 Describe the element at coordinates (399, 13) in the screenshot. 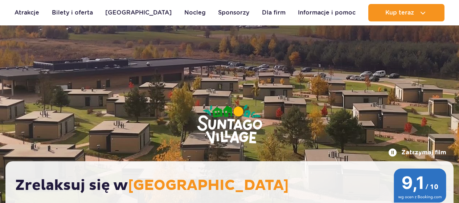

I see `span: Kup teraz` at that location.